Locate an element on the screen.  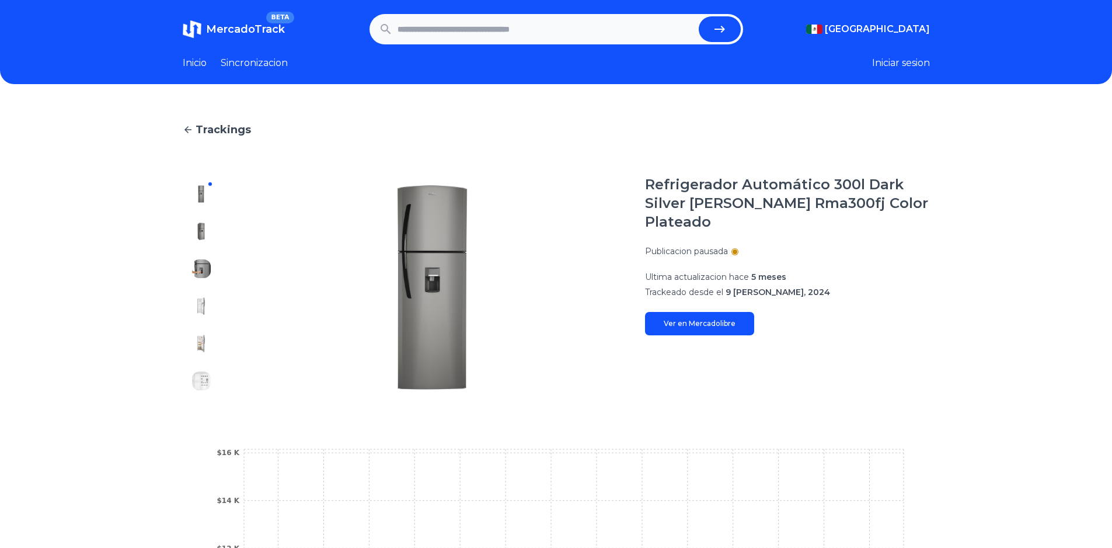
span: Ultima actualizacion hace is located at coordinates (697, 277).